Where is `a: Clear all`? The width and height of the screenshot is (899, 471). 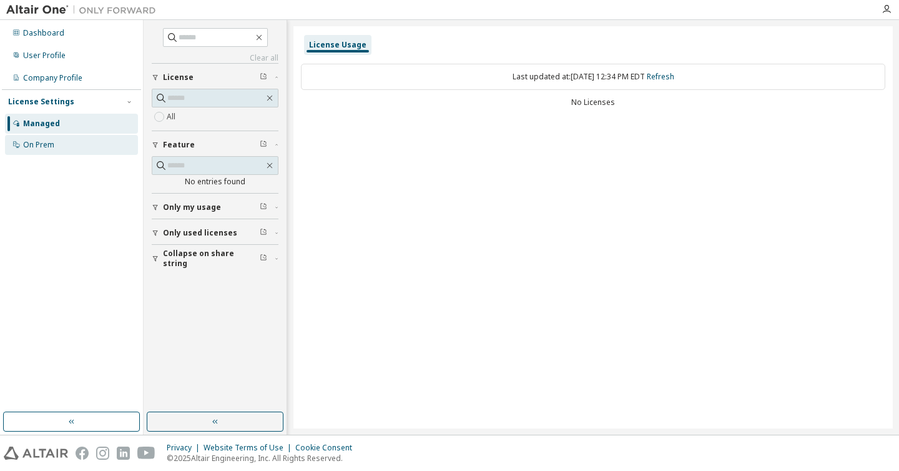 a: Clear all is located at coordinates (215, 58).